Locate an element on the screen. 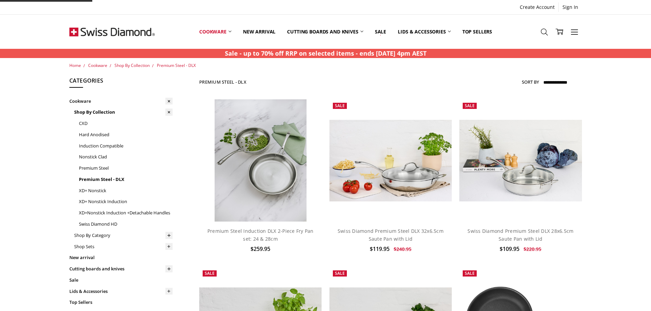 This screenshot has width=651, height=311. a: XD+Nonstick Induction +Detachable Handles is located at coordinates (126, 213).